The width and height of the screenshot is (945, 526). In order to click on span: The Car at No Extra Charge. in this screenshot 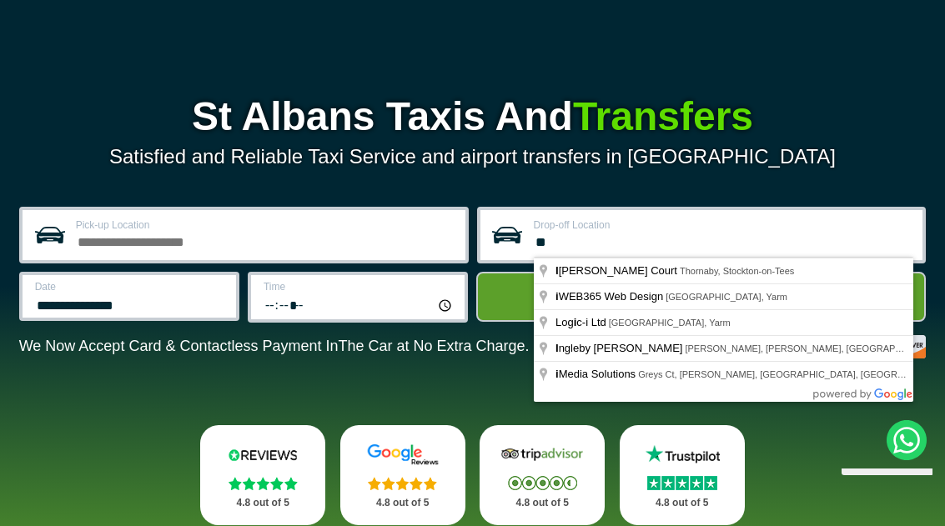, I will do `click(434, 346)`.